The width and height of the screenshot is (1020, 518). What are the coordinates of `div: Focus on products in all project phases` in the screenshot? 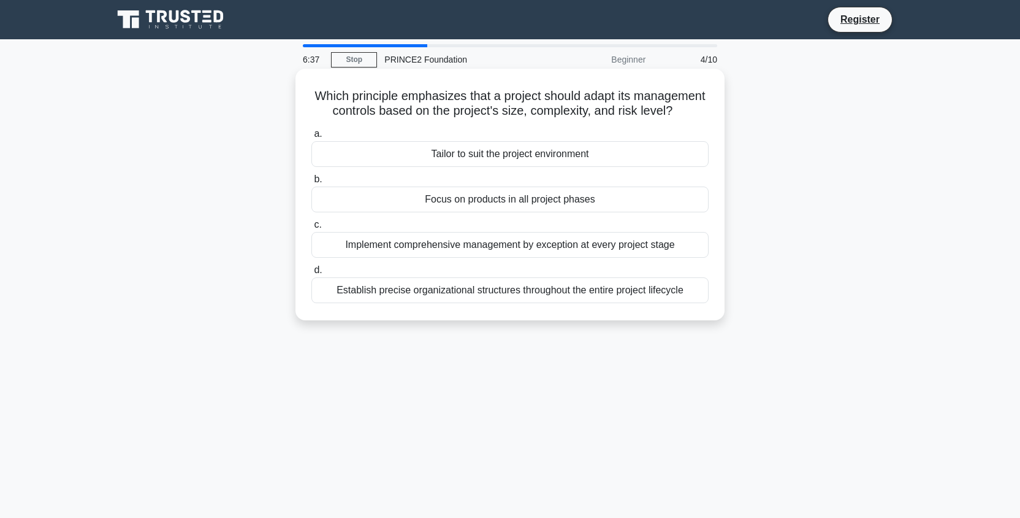 It's located at (510, 199).